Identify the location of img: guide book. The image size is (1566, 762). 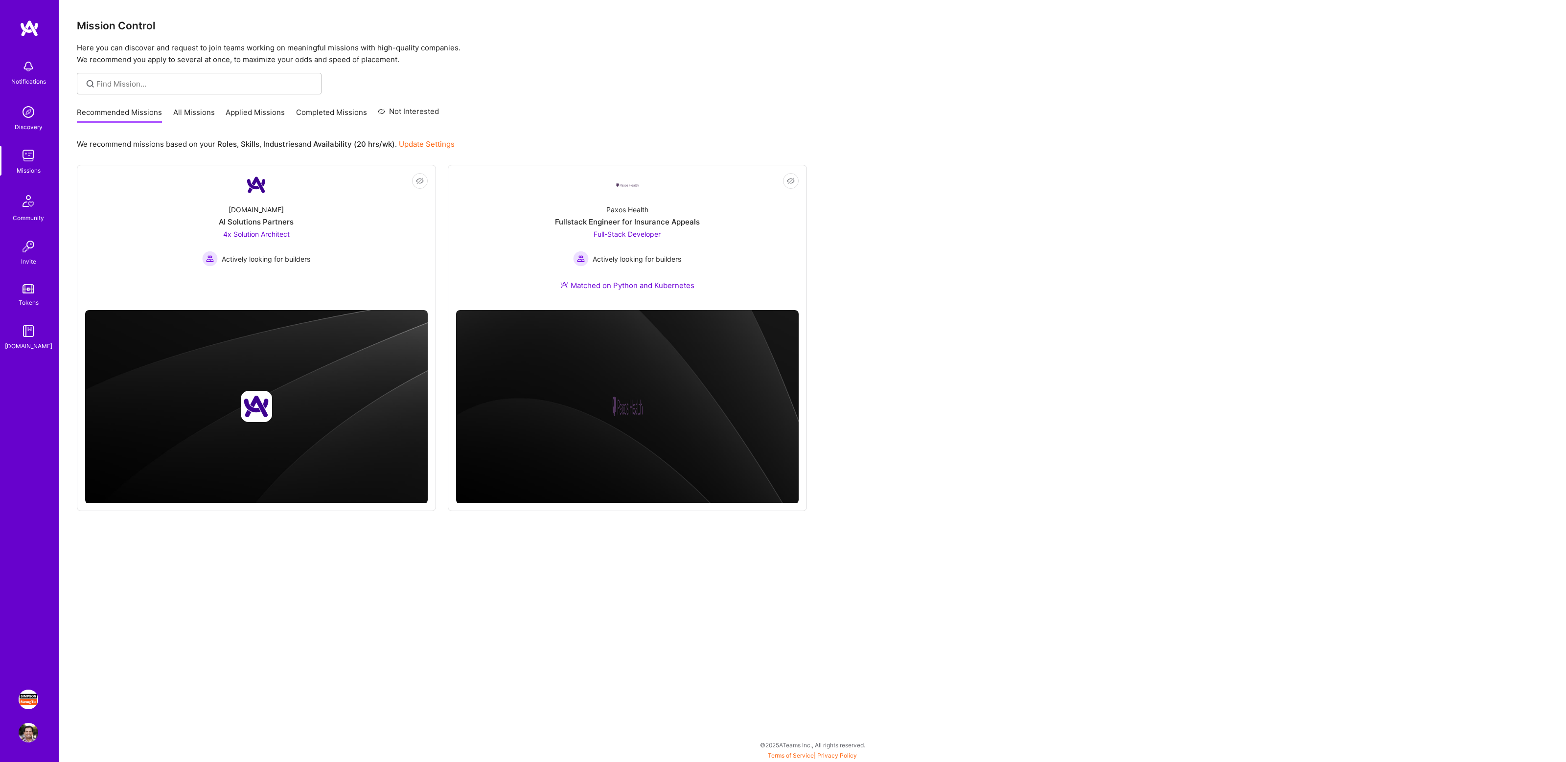
(28, 331).